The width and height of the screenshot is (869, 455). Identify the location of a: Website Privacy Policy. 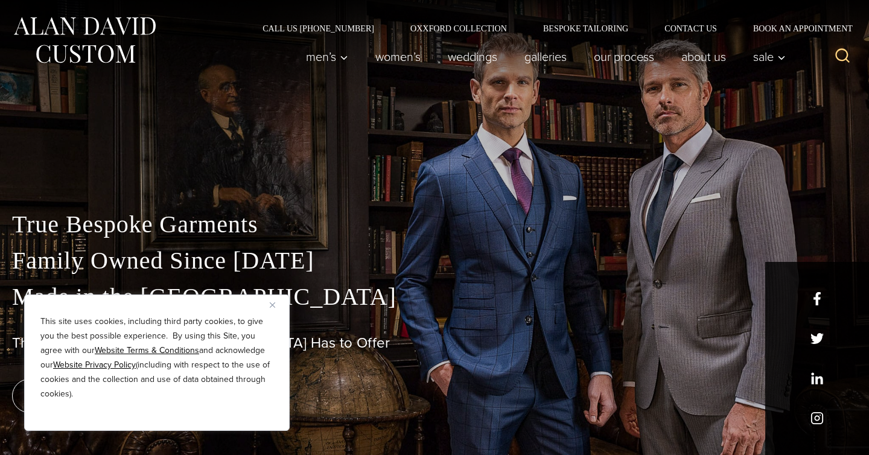
(94, 364).